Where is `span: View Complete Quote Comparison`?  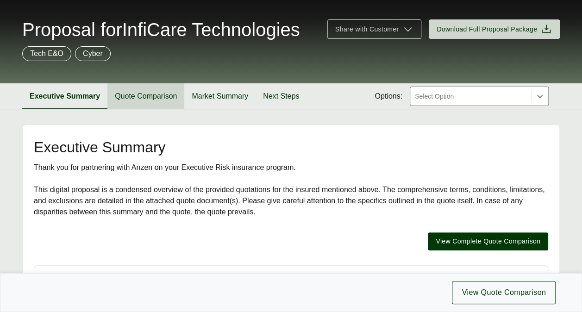 span: View Complete Quote Comparison is located at coordinates (488, 241).